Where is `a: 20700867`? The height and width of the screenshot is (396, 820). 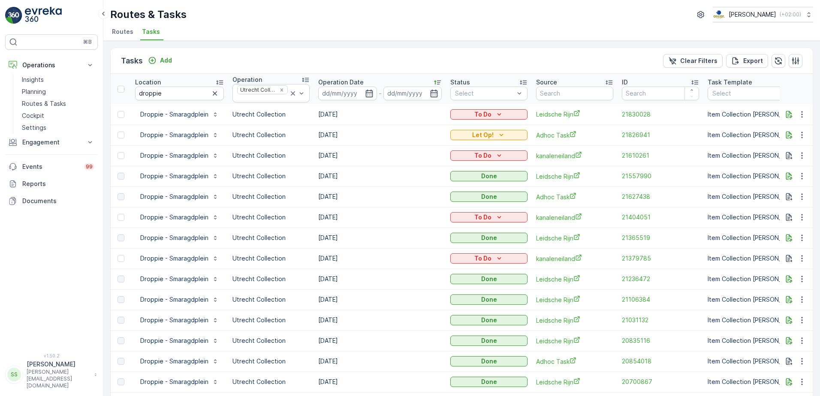 a: 20700867 is located at coordinates (660, 382).